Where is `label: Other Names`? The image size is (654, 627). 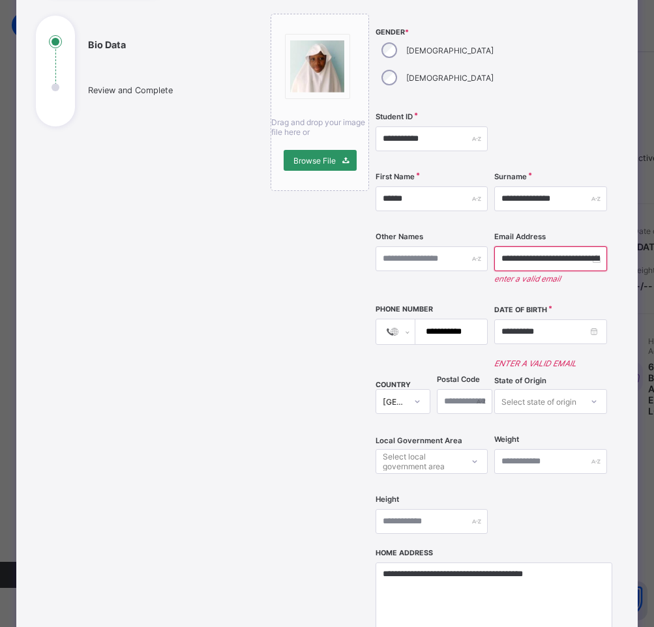 label: Other Names is located at coordinates (399, 237).